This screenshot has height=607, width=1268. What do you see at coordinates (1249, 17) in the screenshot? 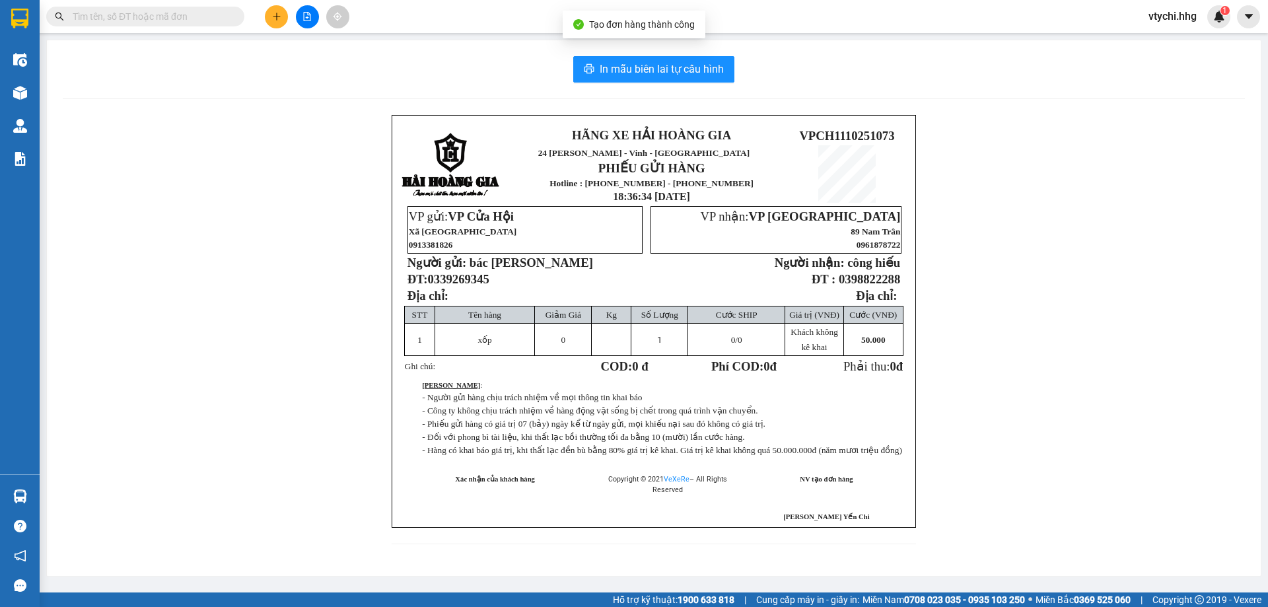
I see `span: caret-down` at bounding box center [1249, 17].